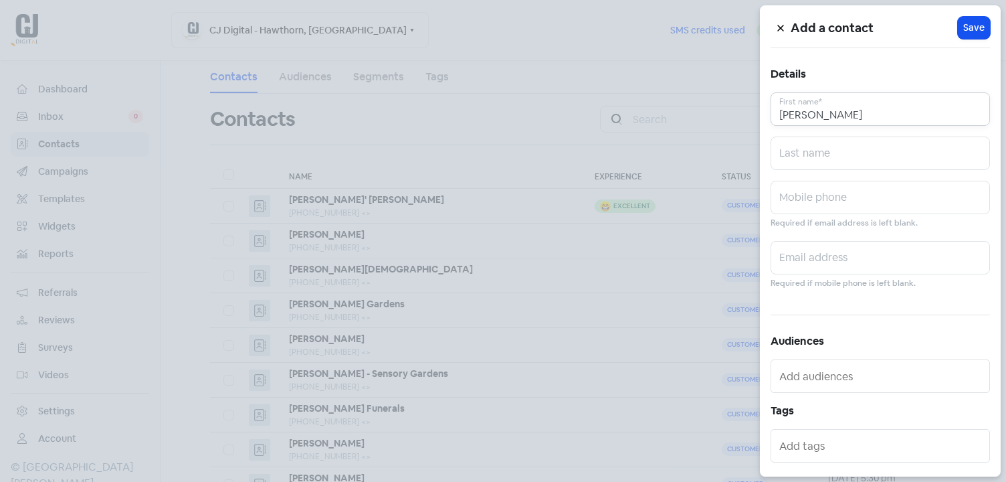 The image size is (1006, 482). I want to click on button: Save, so click(974, 27).